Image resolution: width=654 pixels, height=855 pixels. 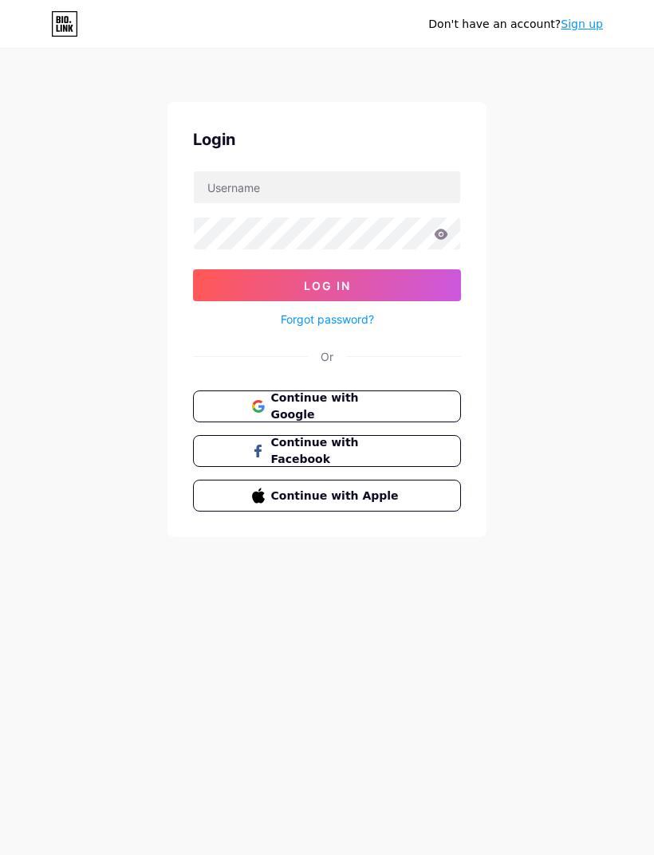 What do you see at coordinates (327, 285) in the screenshot?
I see `button: Log In` at bounding box center [327, 285].